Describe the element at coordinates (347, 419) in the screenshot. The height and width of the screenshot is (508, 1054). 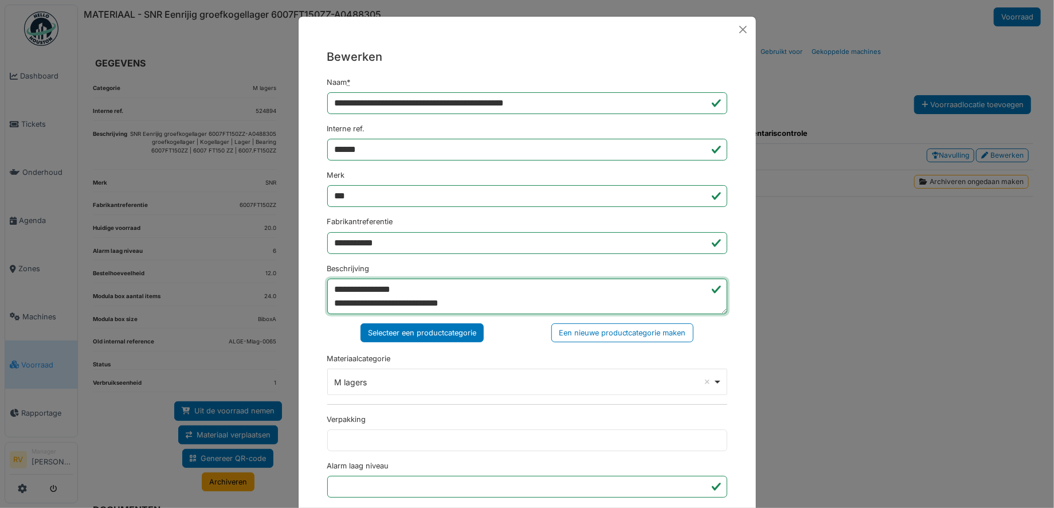
I see `label: Verpakking` at that location.